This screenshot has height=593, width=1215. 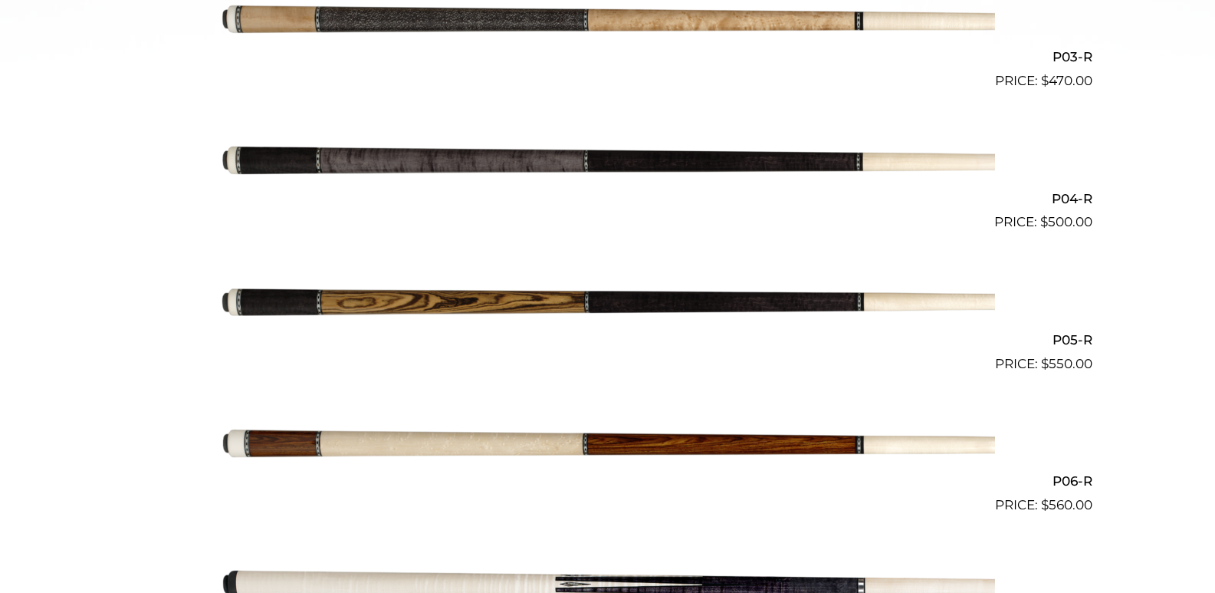 What do you see at coordinates (608, 165) in the screenshot?
I see `a: P04-R $500.00` at bounding box center [608, 165].